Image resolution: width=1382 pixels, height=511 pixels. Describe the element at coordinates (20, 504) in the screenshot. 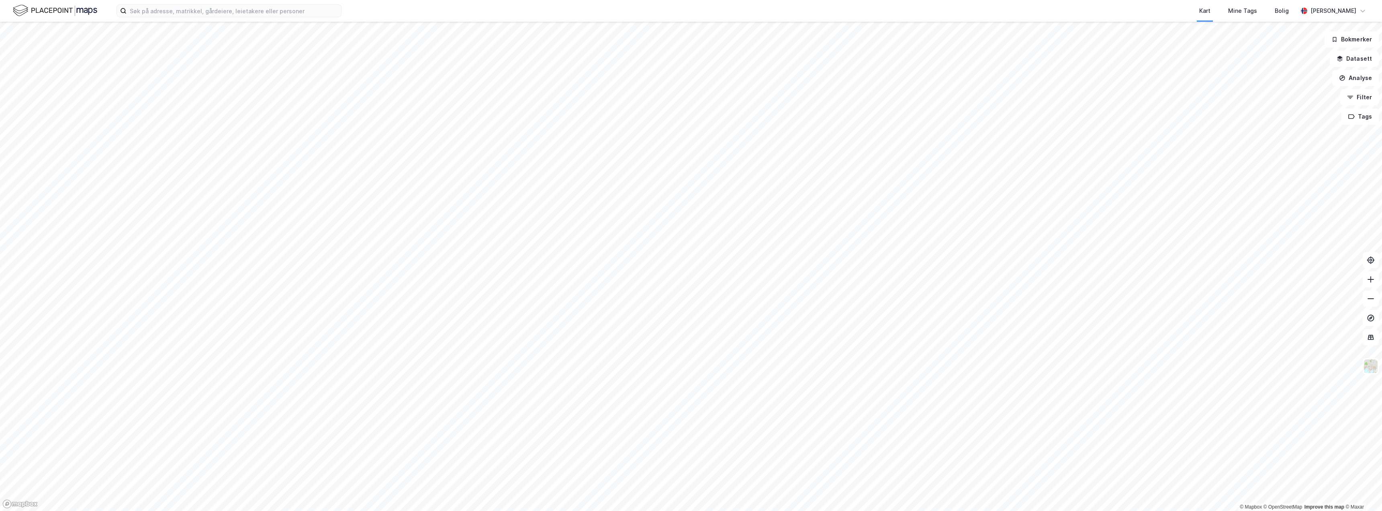

I see `a: Mapbox homepage` at that location.